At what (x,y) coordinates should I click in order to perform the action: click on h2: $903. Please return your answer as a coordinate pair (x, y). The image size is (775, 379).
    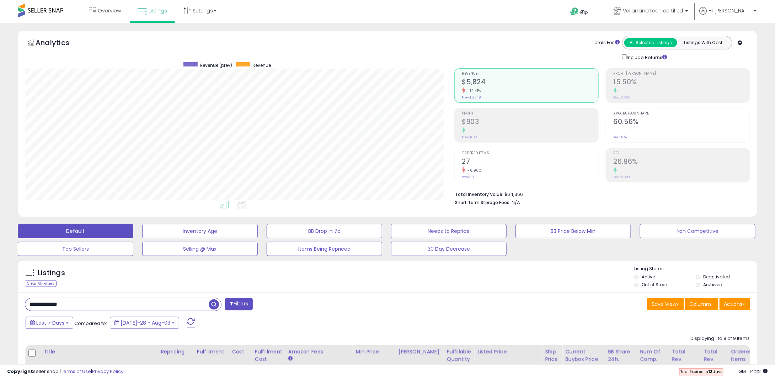
    Looking at the image, I should click on (530, 122).